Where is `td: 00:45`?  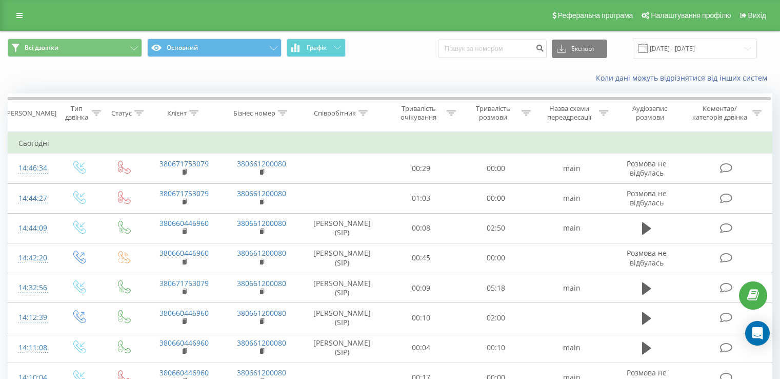 td: 00:45 is located at coordinates (421, 258).